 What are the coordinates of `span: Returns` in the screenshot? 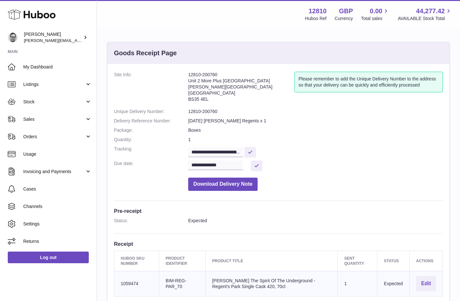 It's located at (57, 241).